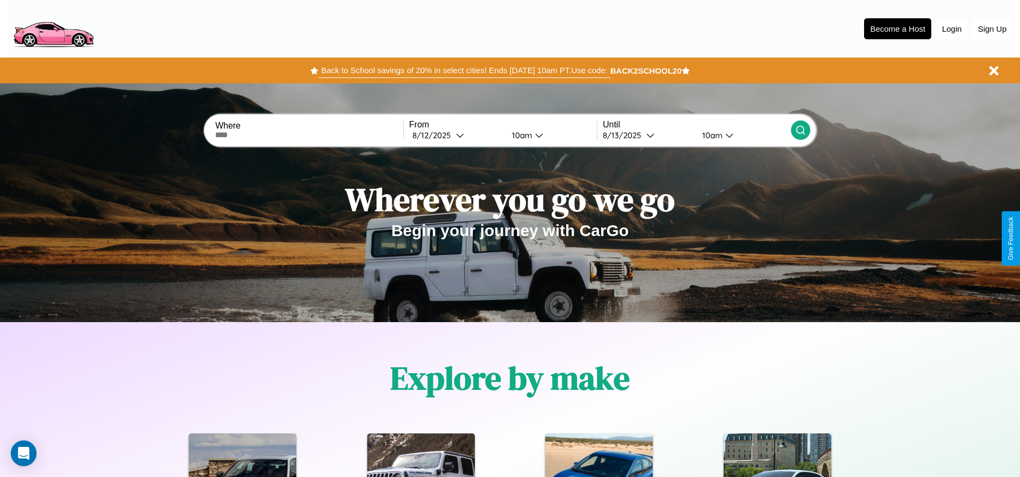  Describe the element at coordinates (510, 378) in the screenshot. I see `h1: Explore by make` at that location.